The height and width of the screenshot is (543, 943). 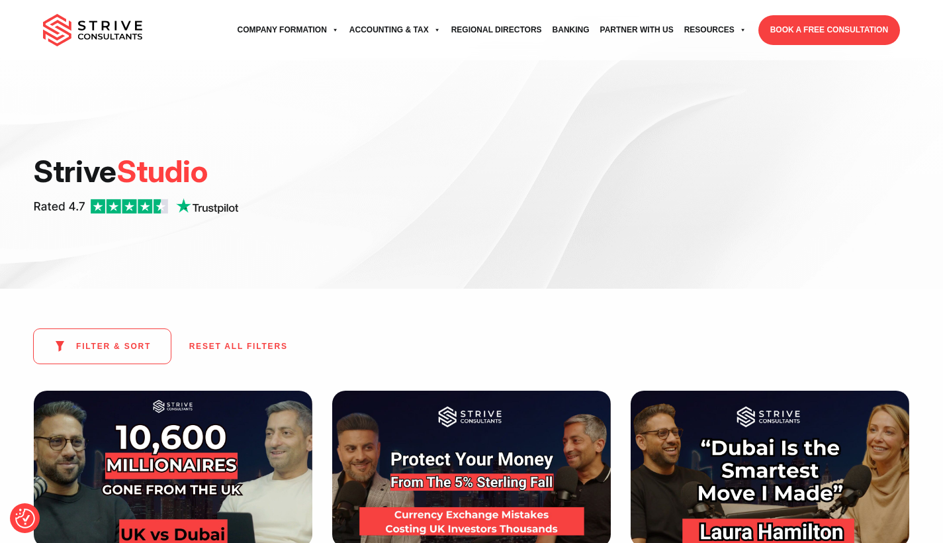 What do you see at coordinates (102, 346) in the screenshot?
I see `button: FILTER & SORT` at bounding box center [102, 346].